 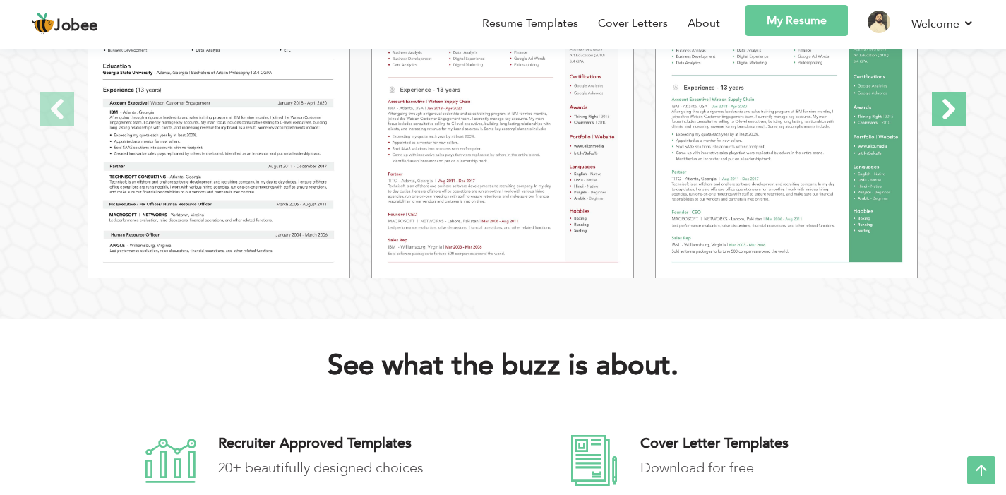 I want to click on a: Resume Templates, so click(x=530, y=23).